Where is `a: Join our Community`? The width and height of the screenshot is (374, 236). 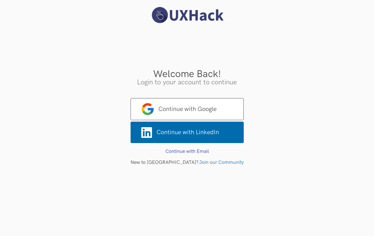
a: Join our Community is located at coordinates (221, 162).